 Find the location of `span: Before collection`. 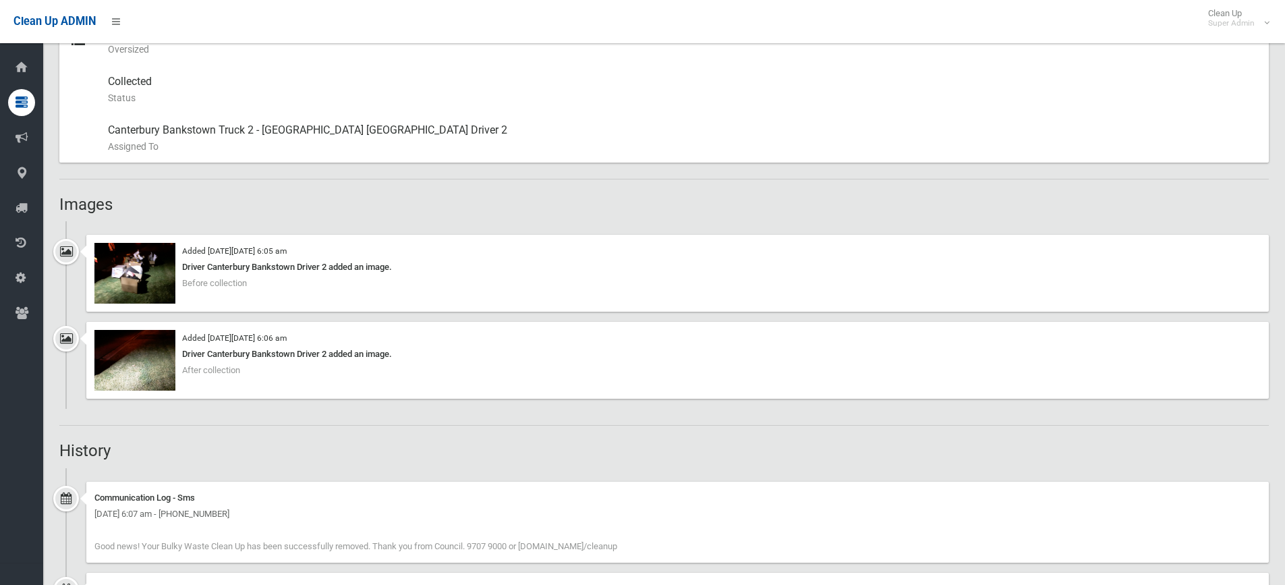

span: Before collection is located at coordinates (214, 283).